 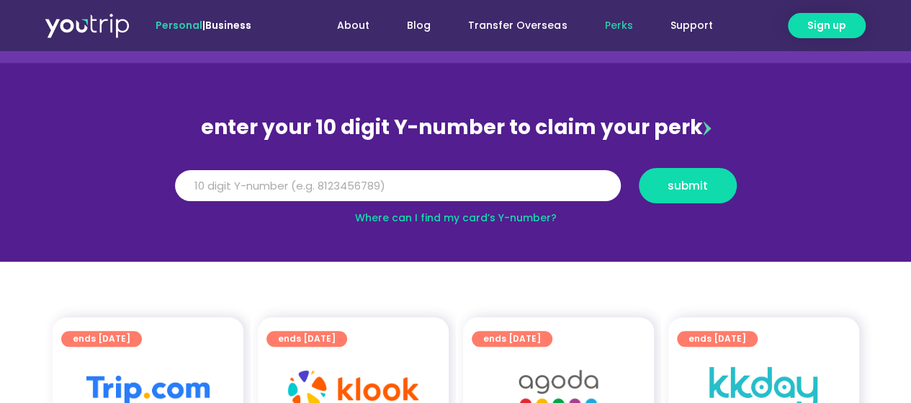 I want to click on span: Sign up, so click(x=827, y=25).